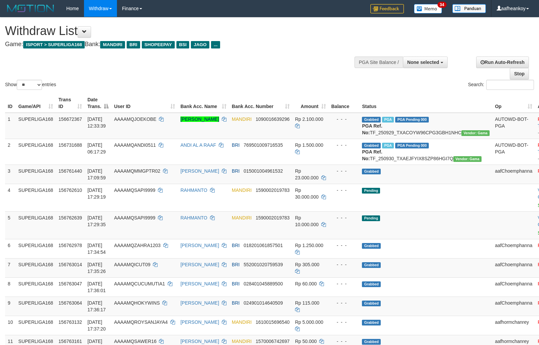 This screenshot has height=345, width=539. Describe the element at coordinates (307, 264) in the screenshot. I see `span: Rp 305.000` at that location.